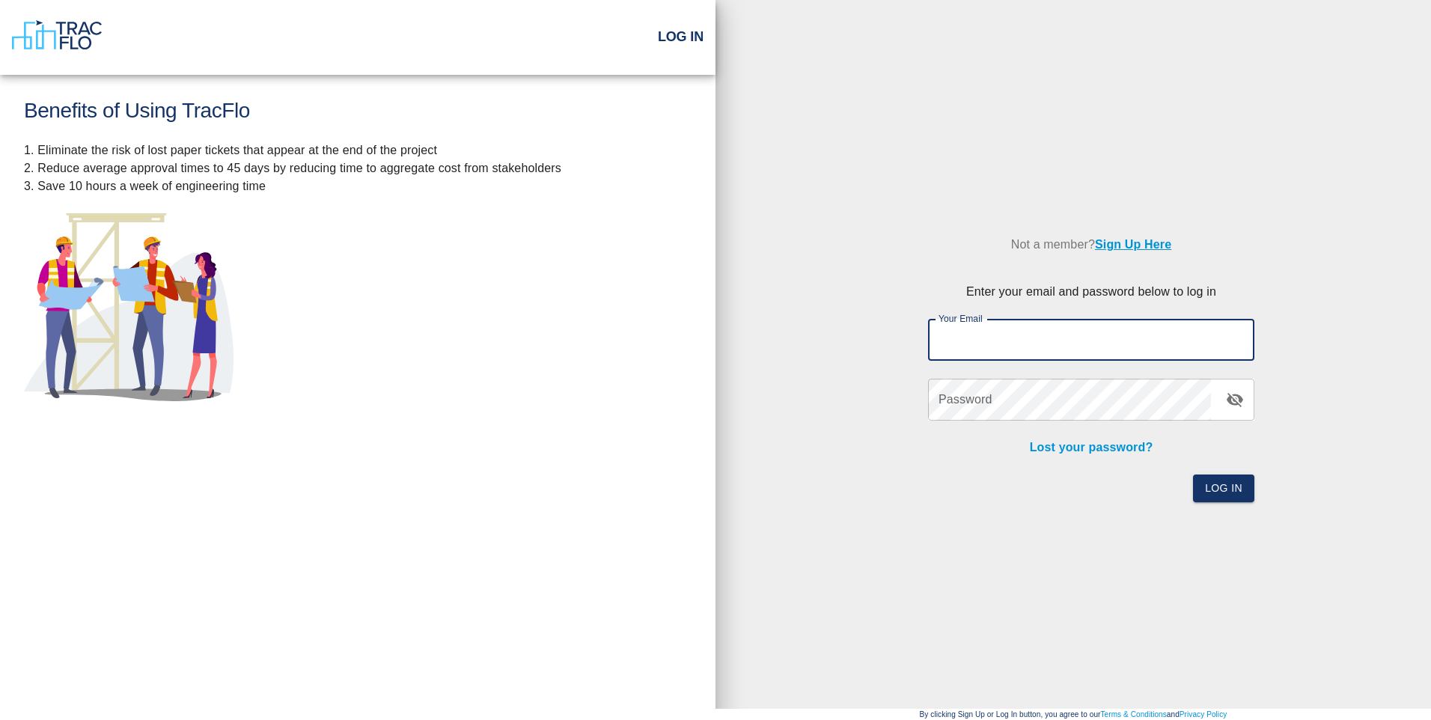 Image resolution: width=1431 pixels, height=720 pixels. What do you see at coordinates (1223, 488) in the screenshot?
I see `button: Log In` at bounding box center [1223, 488].